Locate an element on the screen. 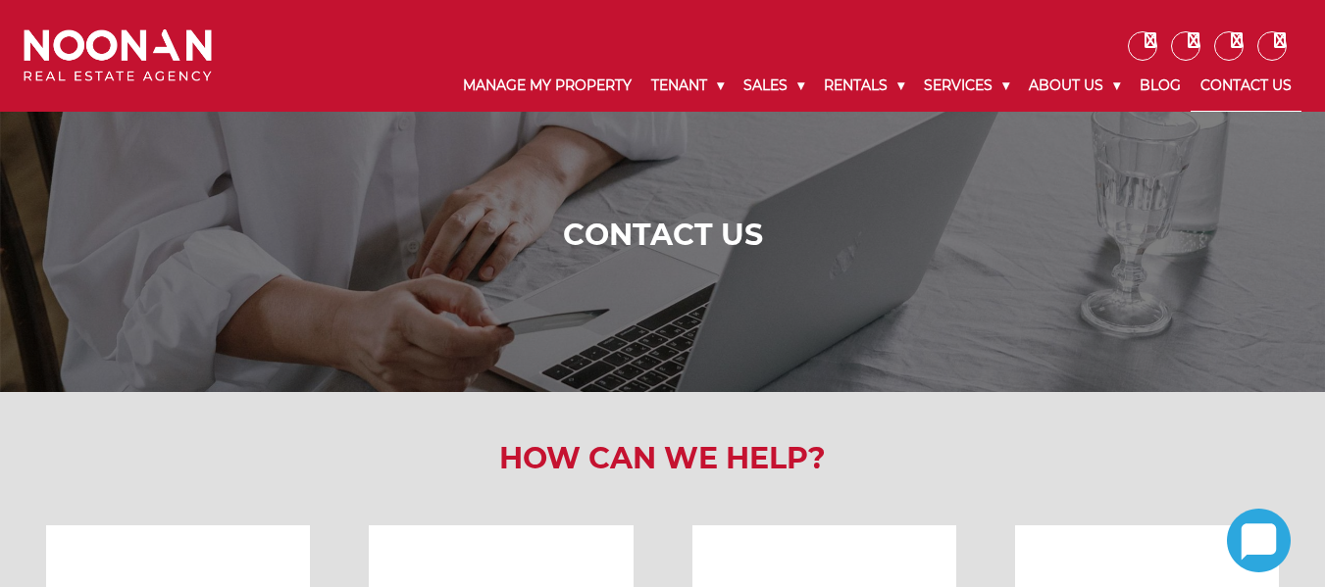  a: About Us is located at coordinates (1074, 85).